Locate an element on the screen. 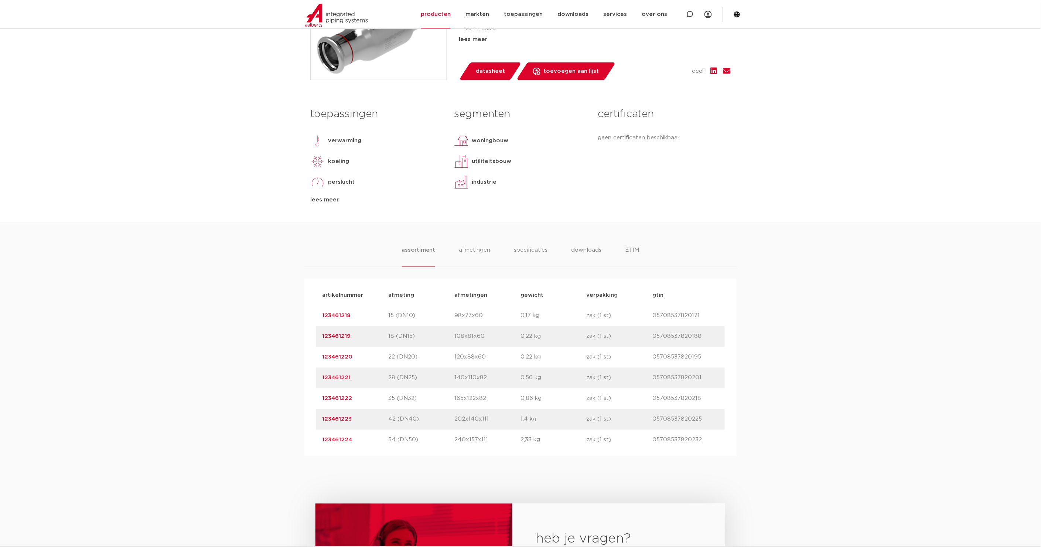 This screenshot has width=1041, height=547. p: 05708537820218 is located at coordinates (685, 398).